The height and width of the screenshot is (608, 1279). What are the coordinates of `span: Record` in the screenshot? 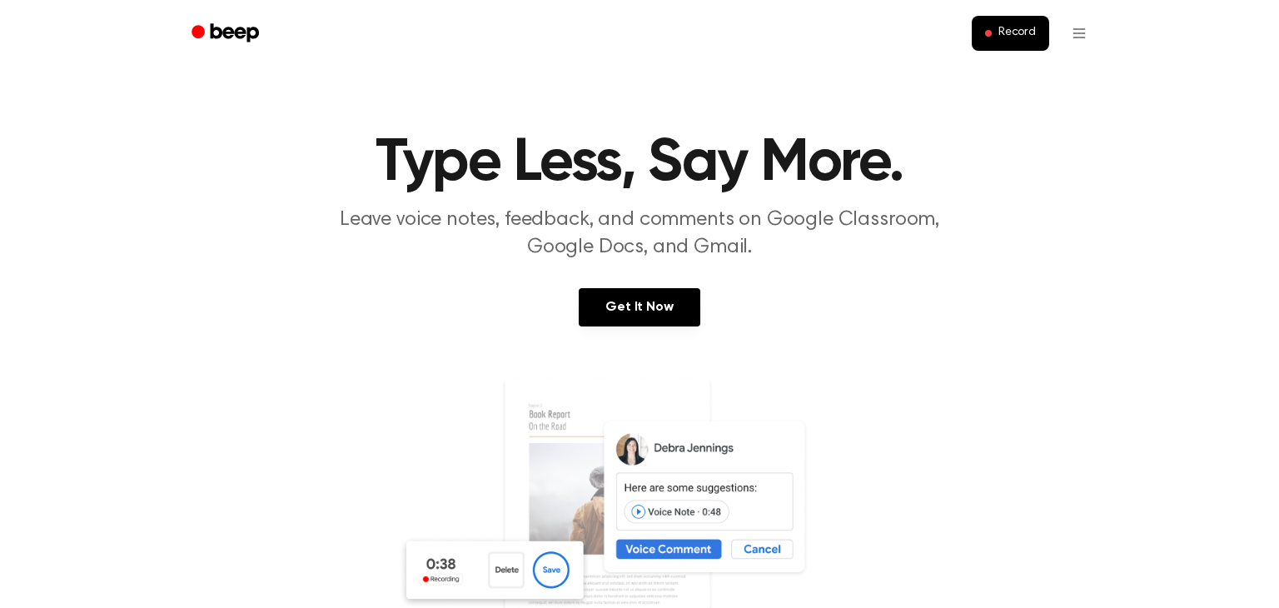 It's located at (1016, 33).